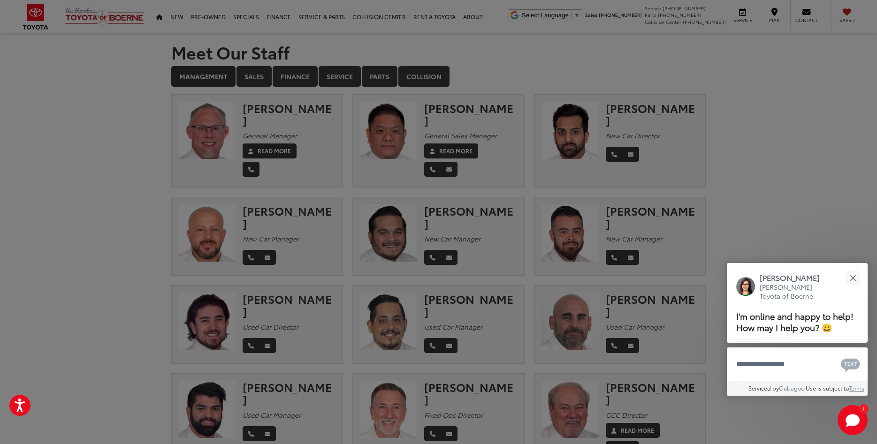  I want to click on span: Use is subject to, so click(827, 388).